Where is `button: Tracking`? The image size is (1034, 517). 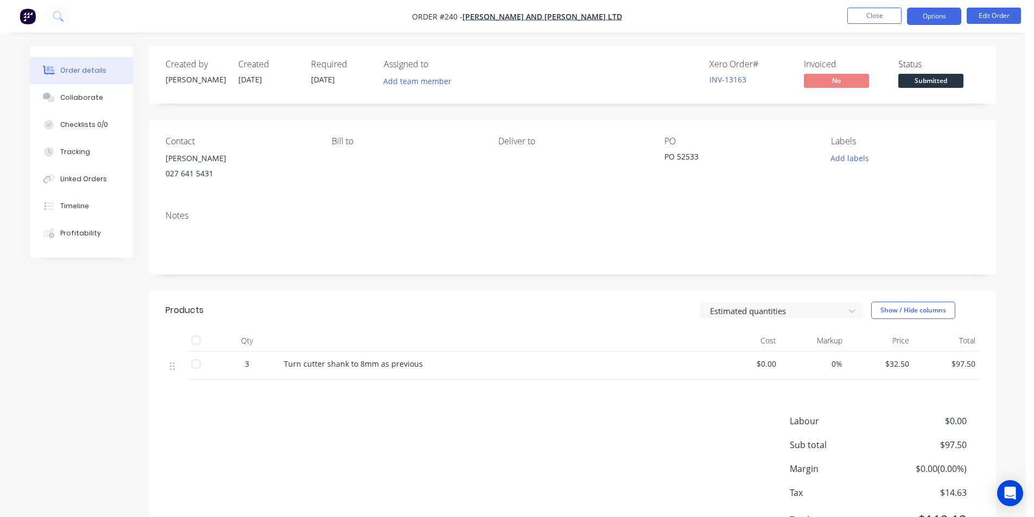
button: Tracking is located at coordinates (81, 152).